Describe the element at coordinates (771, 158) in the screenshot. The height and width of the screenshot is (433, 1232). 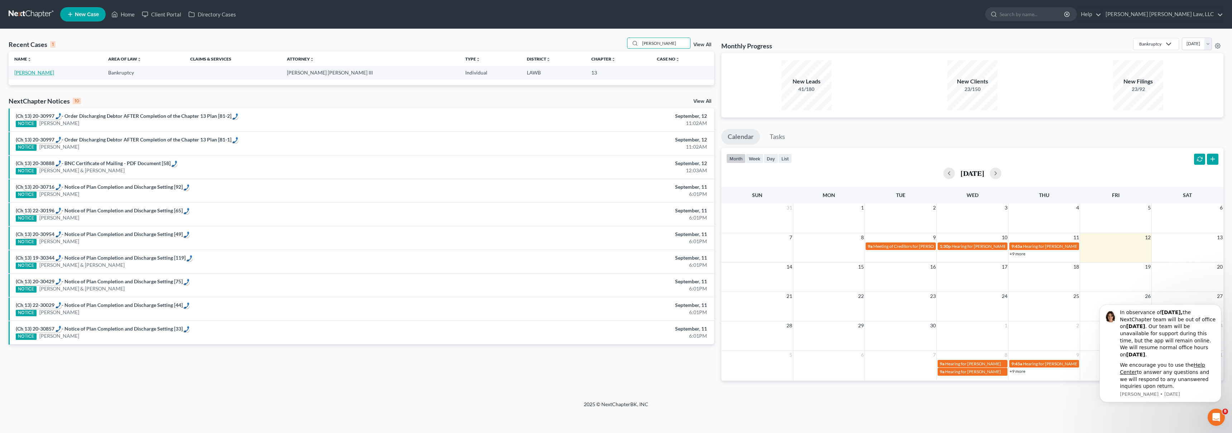
I see `button: day` at that location.